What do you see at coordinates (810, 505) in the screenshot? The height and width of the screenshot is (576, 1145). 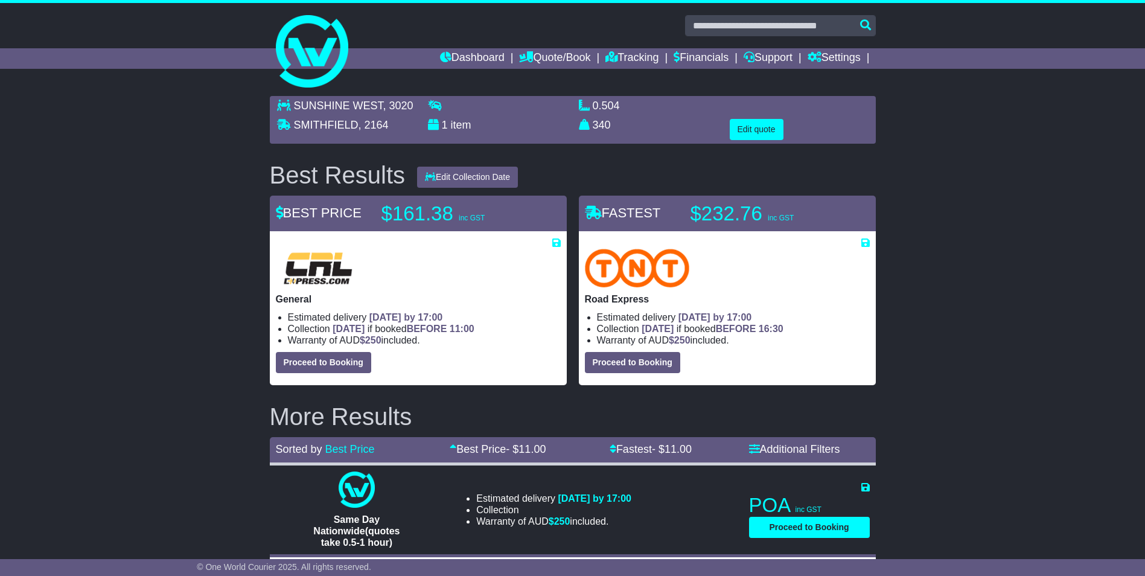 I see `p: POA` at bounding box center [810, 505].